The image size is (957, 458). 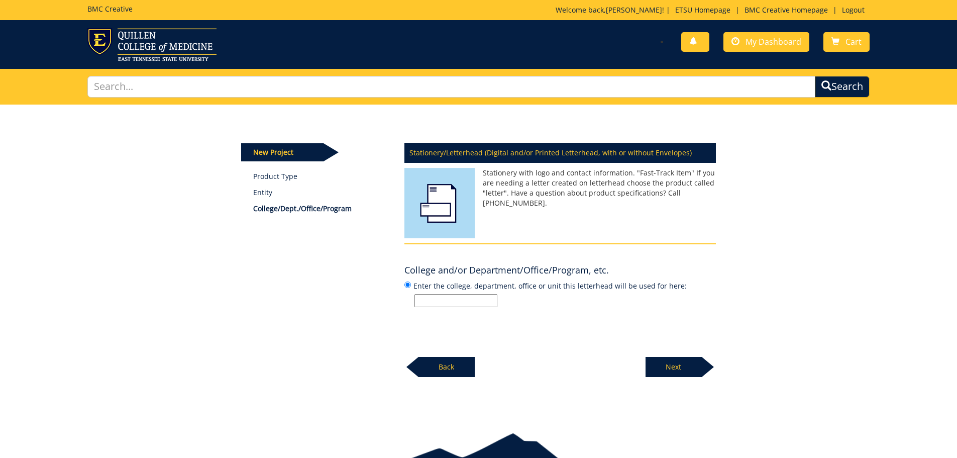 I want to click on h5: BMC Creative, so click(x=110, y=9).